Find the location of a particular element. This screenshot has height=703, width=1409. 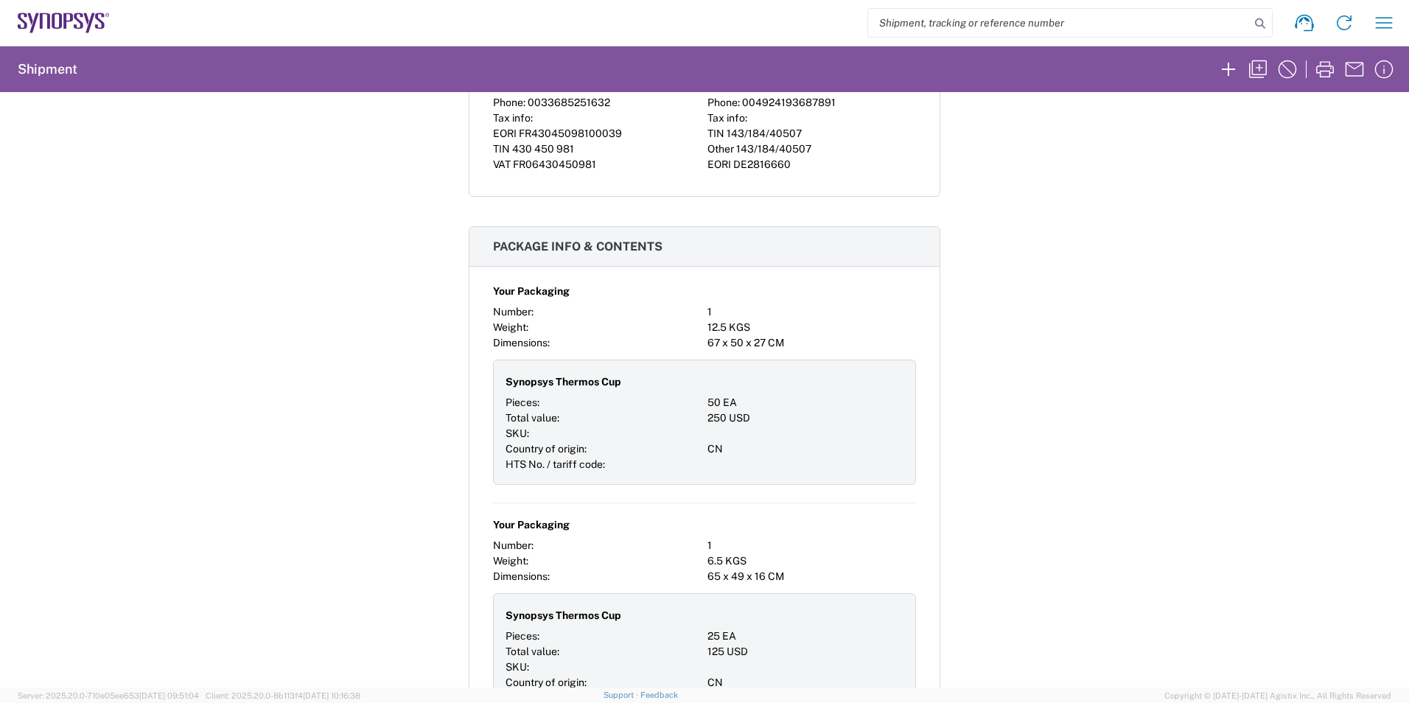

span: Server: 2025.20.0-710e05ee653 is located at coordinates (108, 696).